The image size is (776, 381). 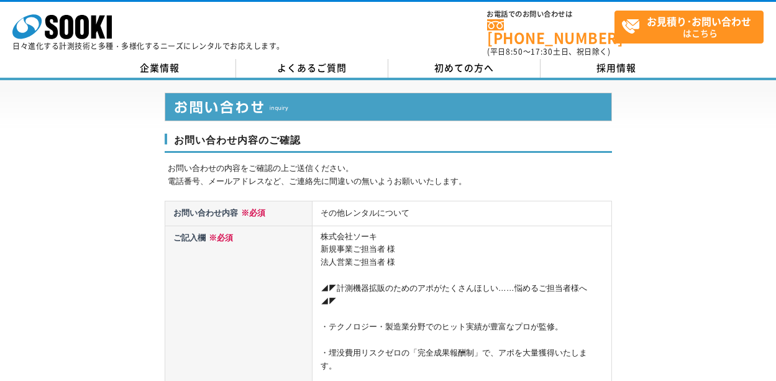 What do you see at coordinates (238, 214) in the screenshot?
I see `th: お問い合わせ内容` at bounding box center [238, 214].